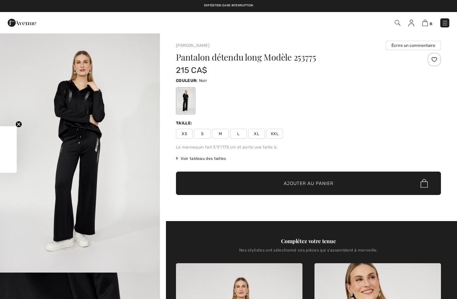 This screenshot has height=299, width=457. What do you see at coordinates (424, 183) in the screenshot?
I see `img: Bag.svg` at bounding box center [424, 183].